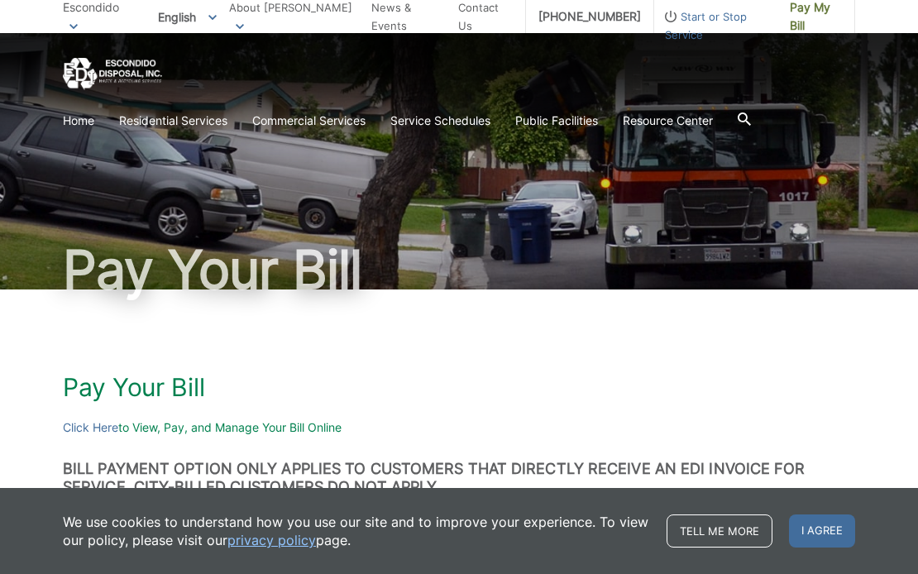 This screenshot has width=918, height=574. What do you see at coordinates (90, 428) in the screenshot?
I see `a: Click Here` at bounding box center [90, 428].